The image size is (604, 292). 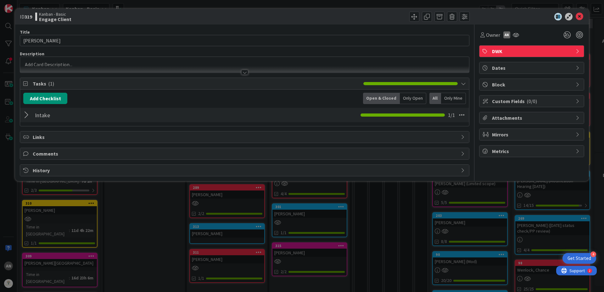 What do you see at coordinates (55, 19) in the screenshot?
I see `b: Engage Client` at bounding box center [55, 19].